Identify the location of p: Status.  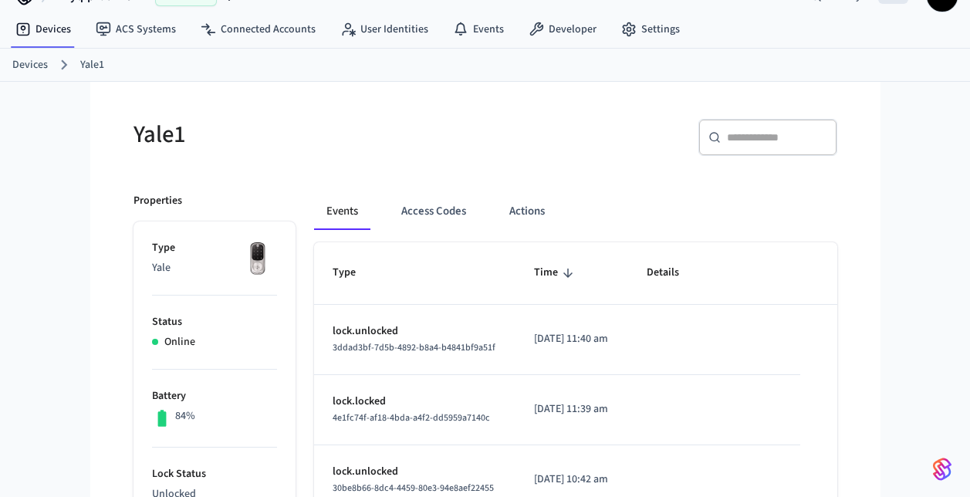
(215, 322).